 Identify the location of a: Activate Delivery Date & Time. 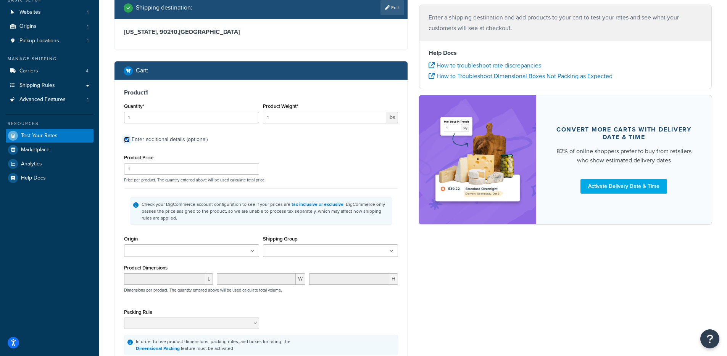
(623, 187).